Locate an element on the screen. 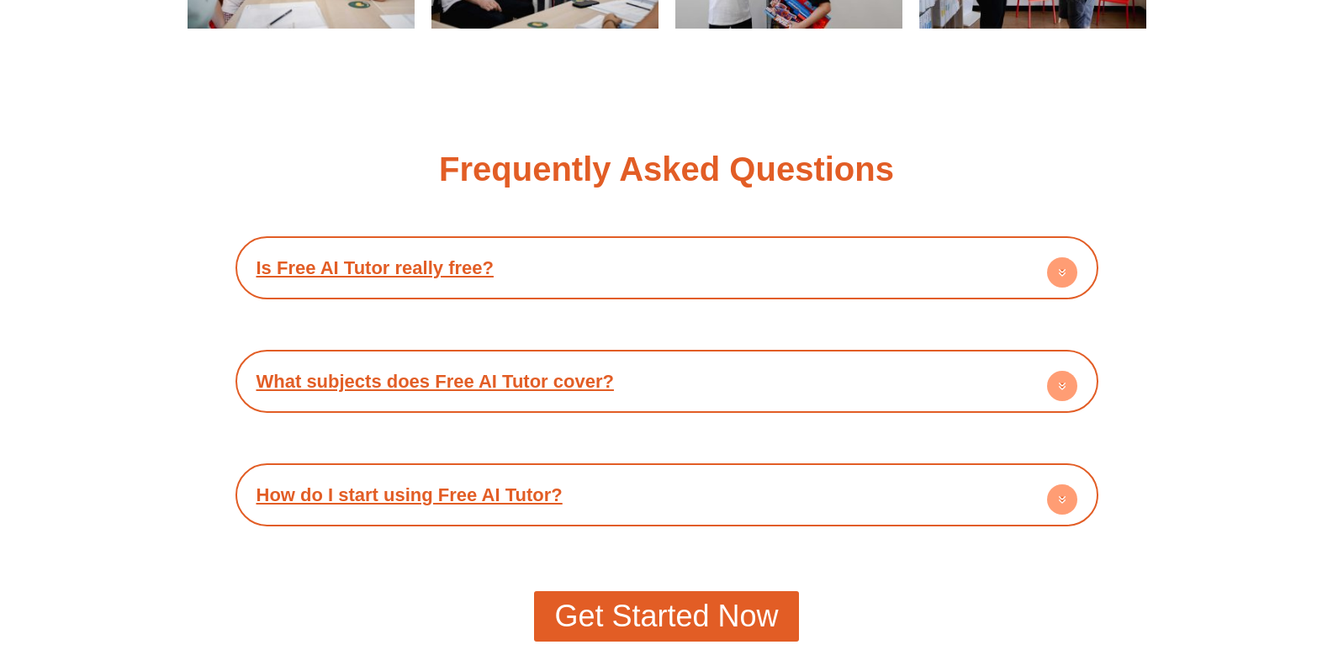 The width and height of the screenshot is (1333, 650). div: Chat Widget is located at coordinates (1193, 555).